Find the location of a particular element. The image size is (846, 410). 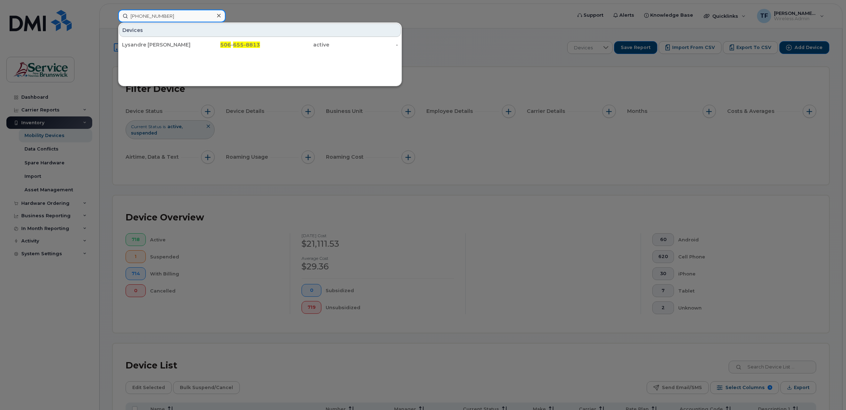

span: 655-8813 is located at coordinates (247, 45).